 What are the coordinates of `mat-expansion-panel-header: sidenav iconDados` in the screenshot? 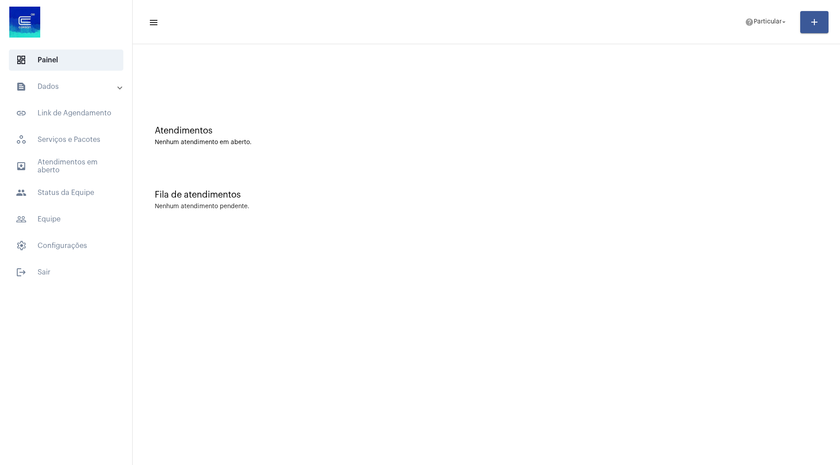 It's located at (69, 87).